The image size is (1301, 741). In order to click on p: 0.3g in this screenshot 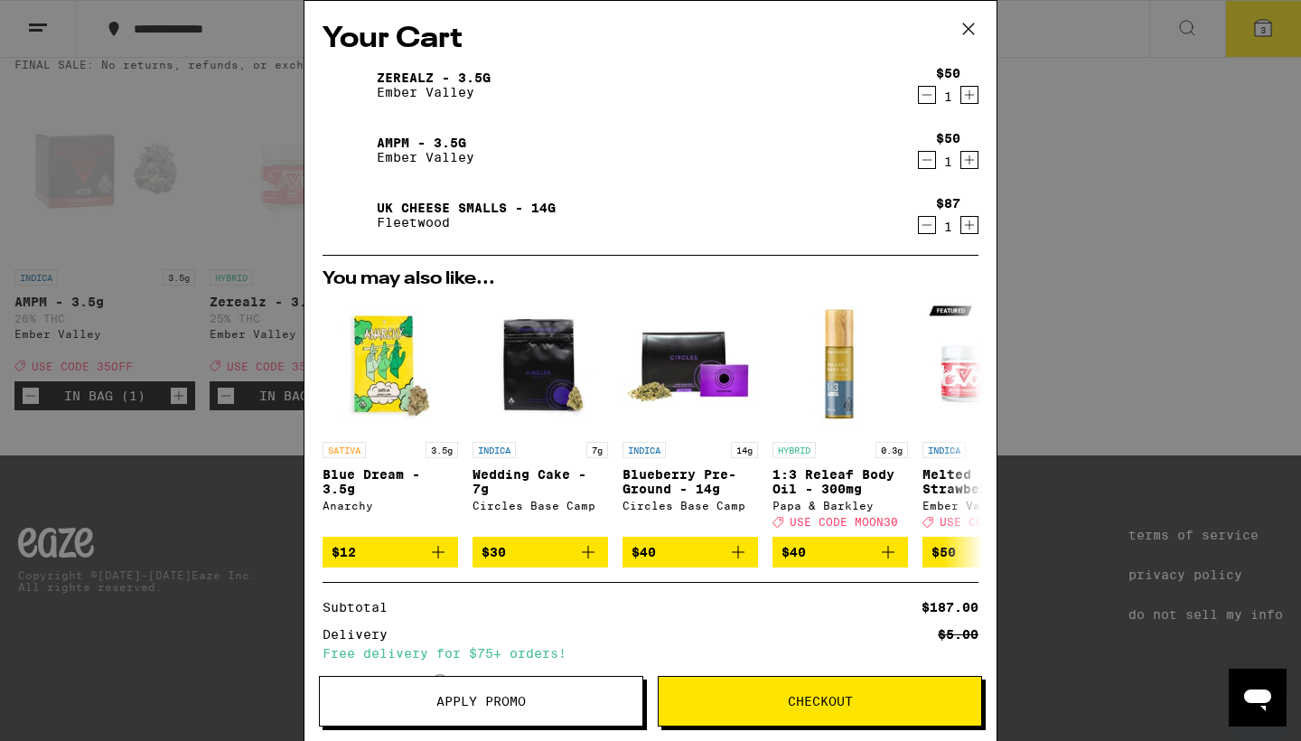, I will do `click(892, 450)`.